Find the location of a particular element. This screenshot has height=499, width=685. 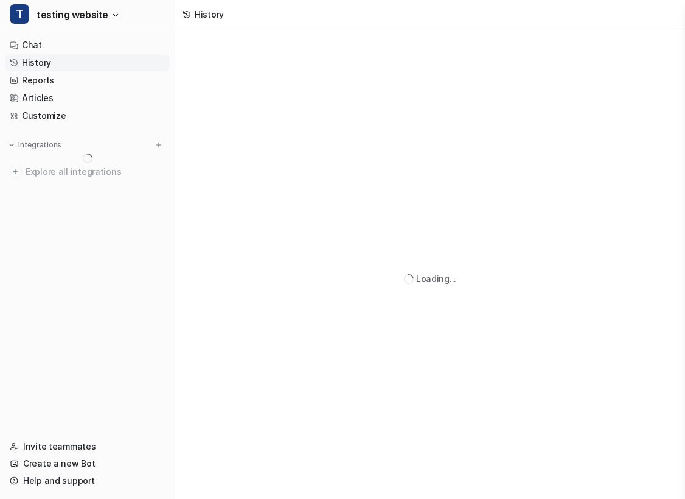

span: T is located at coordinates (19, 14).